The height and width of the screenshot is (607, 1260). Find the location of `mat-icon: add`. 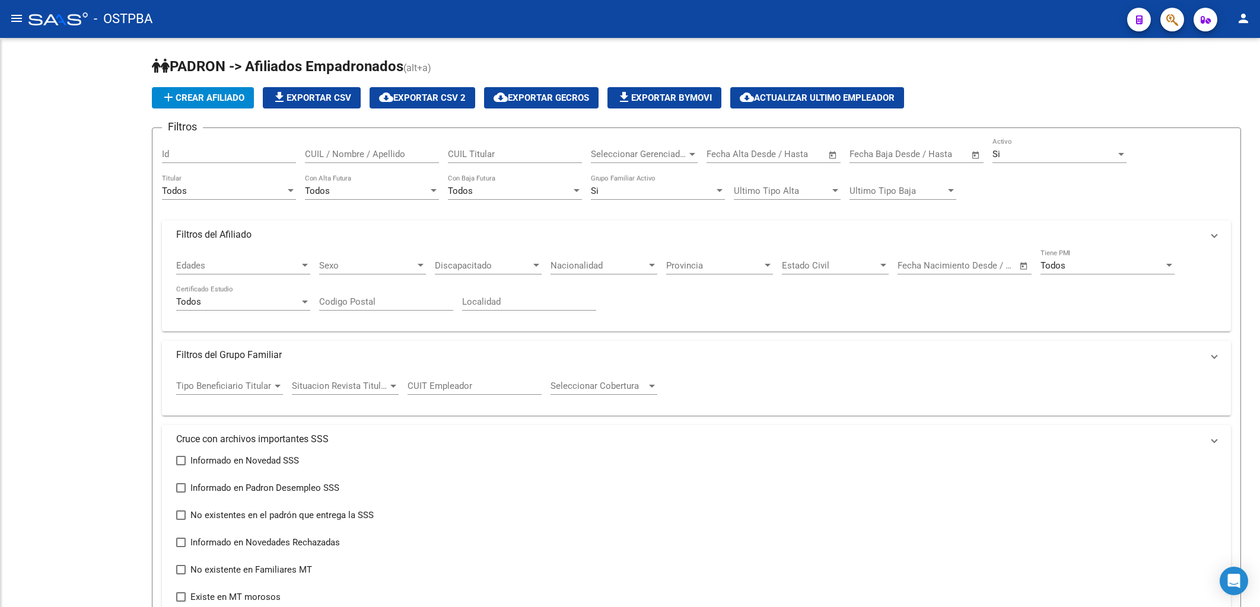

mat-icon: add is located at coordinates (168, 97).